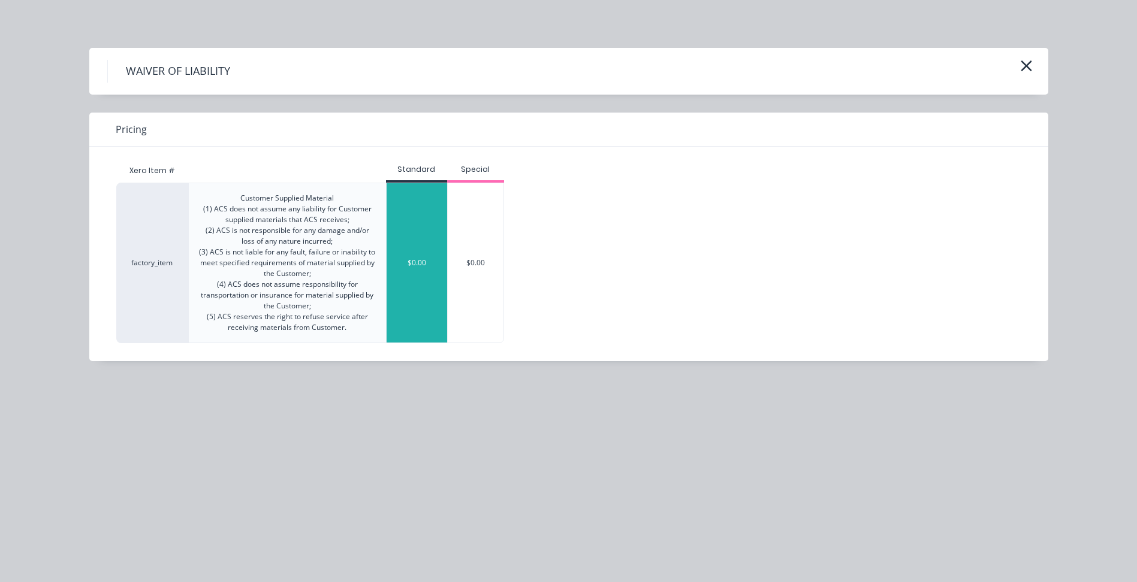  What do you see at coordinates (287, 263) in the screenshot?
I see `div: Customer Supplied Material (1) ACS does not assume any liability for Customer supplied materials ...` at bounding box center [287, 263].